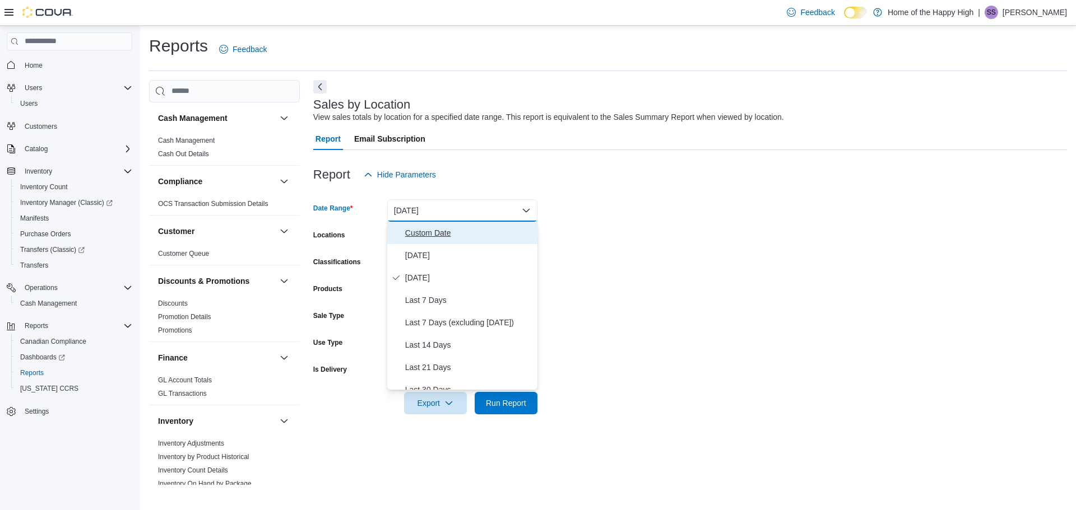 The height and width of the screenshot is (510, 1076). Describe the element at coordinates (74, 389) in the screenshot. I see `span: Washington CCRS` at that location.